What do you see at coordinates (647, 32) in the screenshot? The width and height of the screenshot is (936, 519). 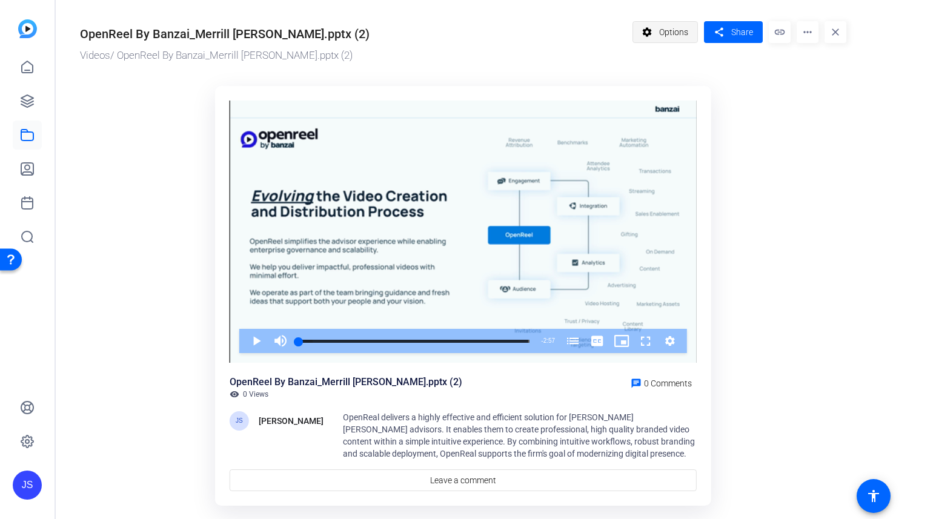 I see `mat-icon: settings` at bounding box center [647, 32].